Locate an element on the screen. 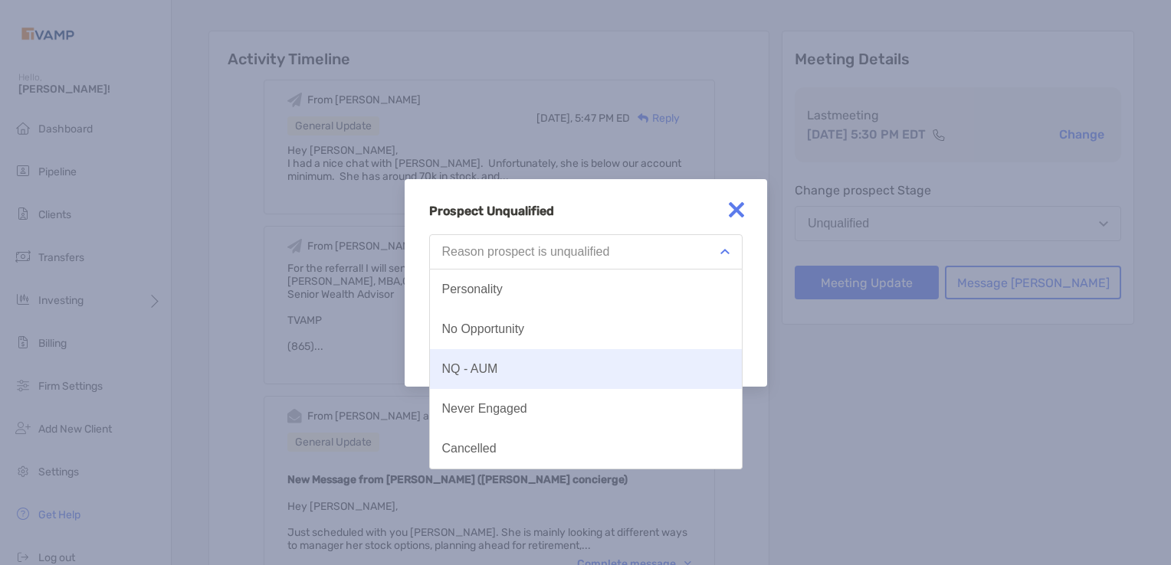 This screenshot has height=565, width=1171. button: No Opportunity is located at coordinates (585, 329).